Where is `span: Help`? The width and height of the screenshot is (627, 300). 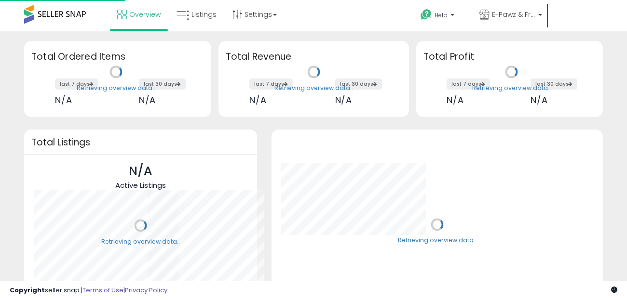 span: Help is located at coordinates (441, 15).